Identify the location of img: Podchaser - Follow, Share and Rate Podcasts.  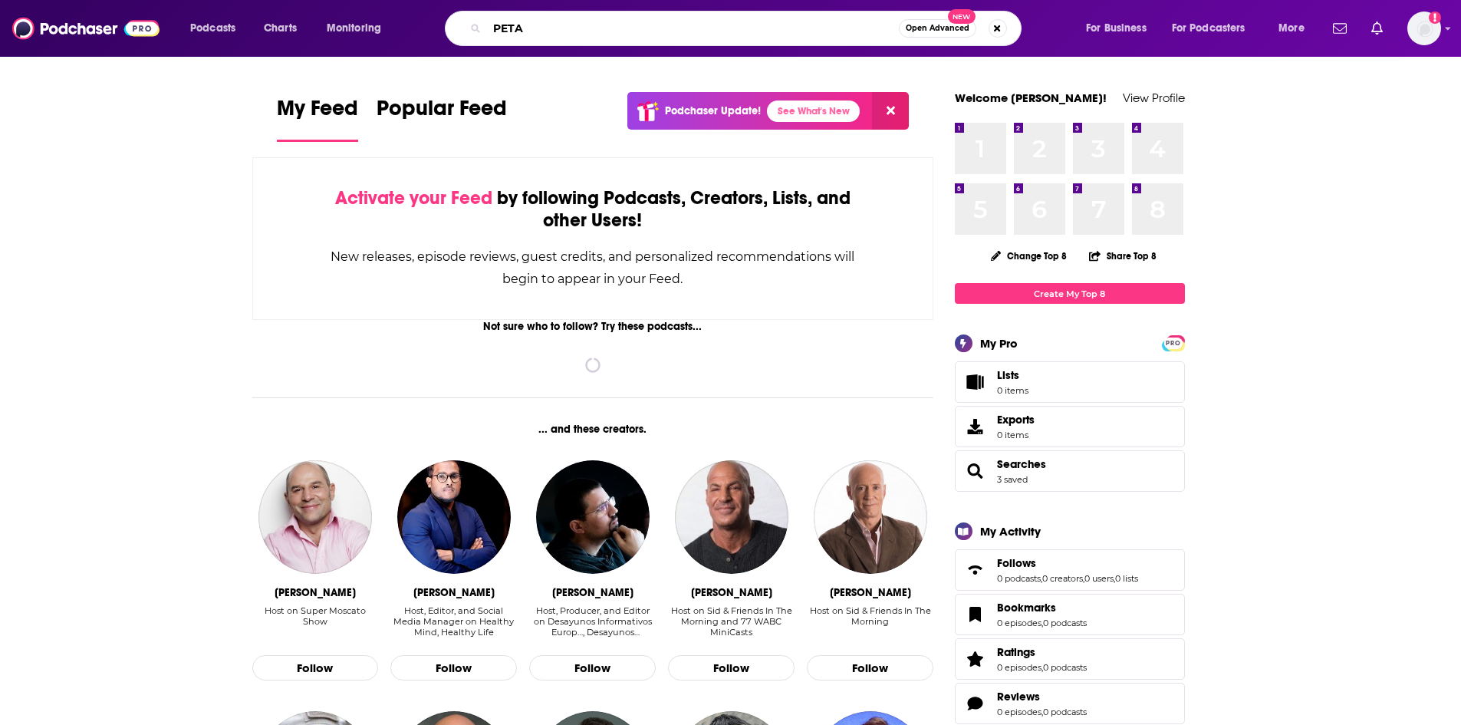
(86, 28).